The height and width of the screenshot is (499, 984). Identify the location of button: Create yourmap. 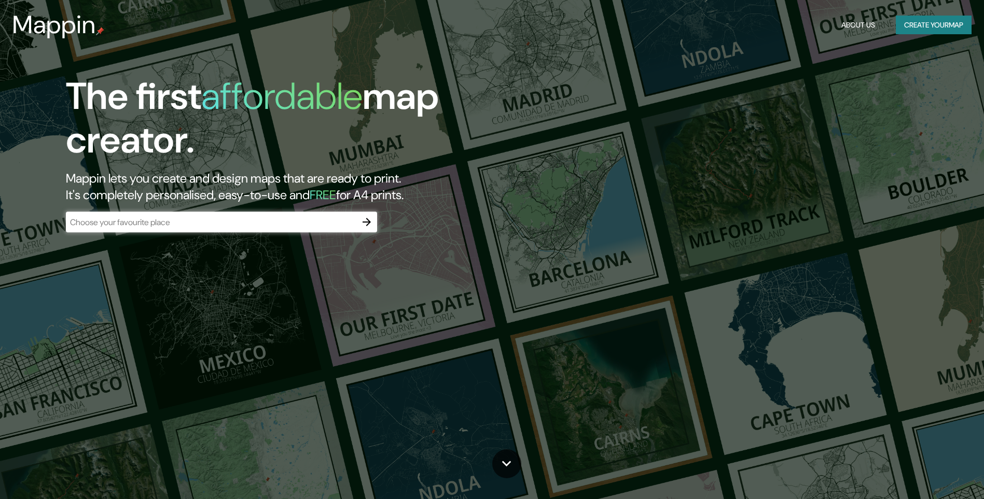
(933, 25).